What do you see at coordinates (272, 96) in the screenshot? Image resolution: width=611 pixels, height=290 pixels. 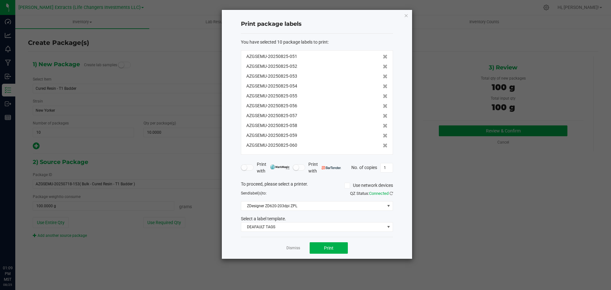 I see `span: AZGSEMU-20250825-055` at bounding box center [272, 96].